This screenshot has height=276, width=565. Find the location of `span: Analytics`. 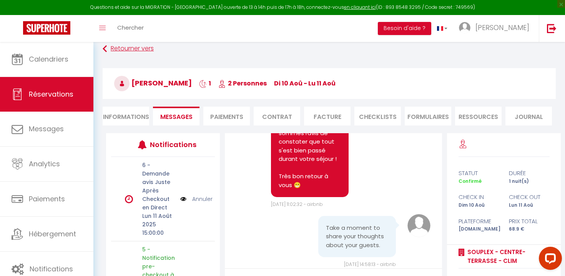

span: Analytics is located at coordinates (44, 163).